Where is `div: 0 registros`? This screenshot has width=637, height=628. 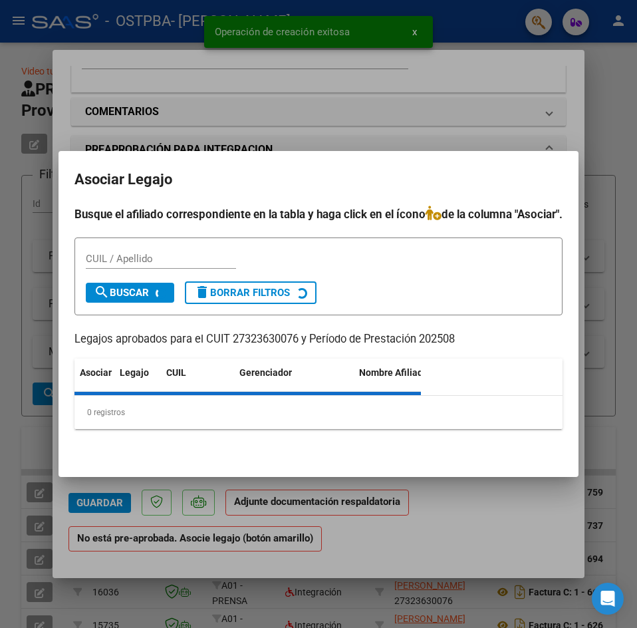 div: 0 registros is located at coordinates (319, 413).